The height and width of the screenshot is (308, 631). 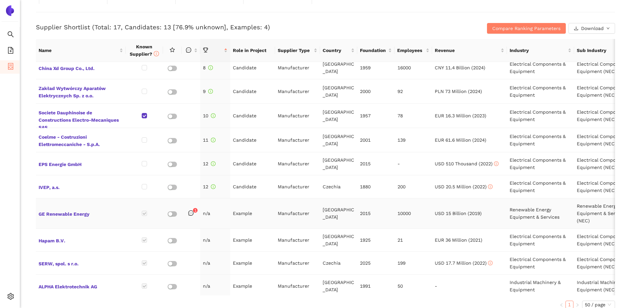 What do you see at coordinates (208, 68) in the screenshot?
I see `span: 8` at bounding box center [208, 68].